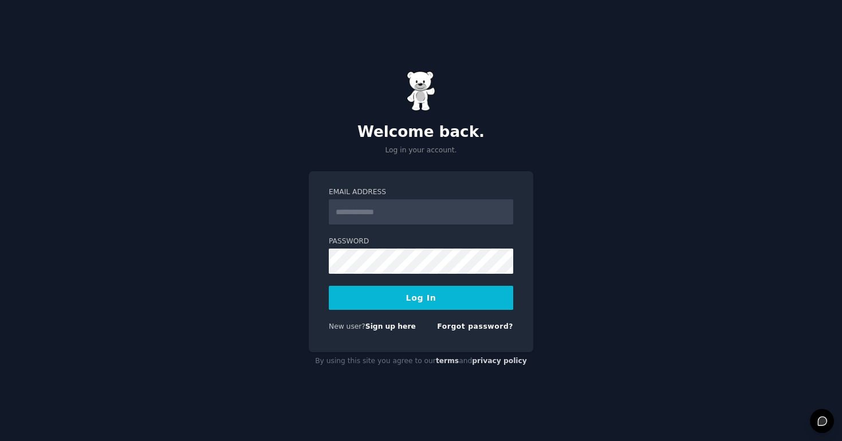 The height and width of the screenshot is (441, 842). Describe the element at coordinates (421, 298) in the screenshot. I see `button: Log In` at that location.